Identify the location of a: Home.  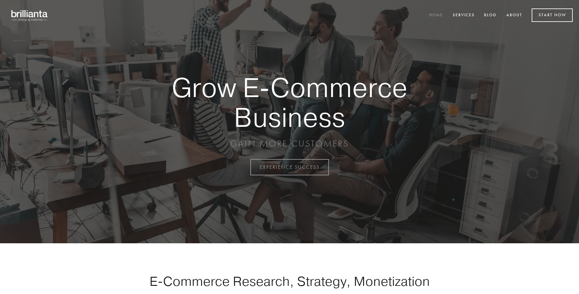
(436, 15).